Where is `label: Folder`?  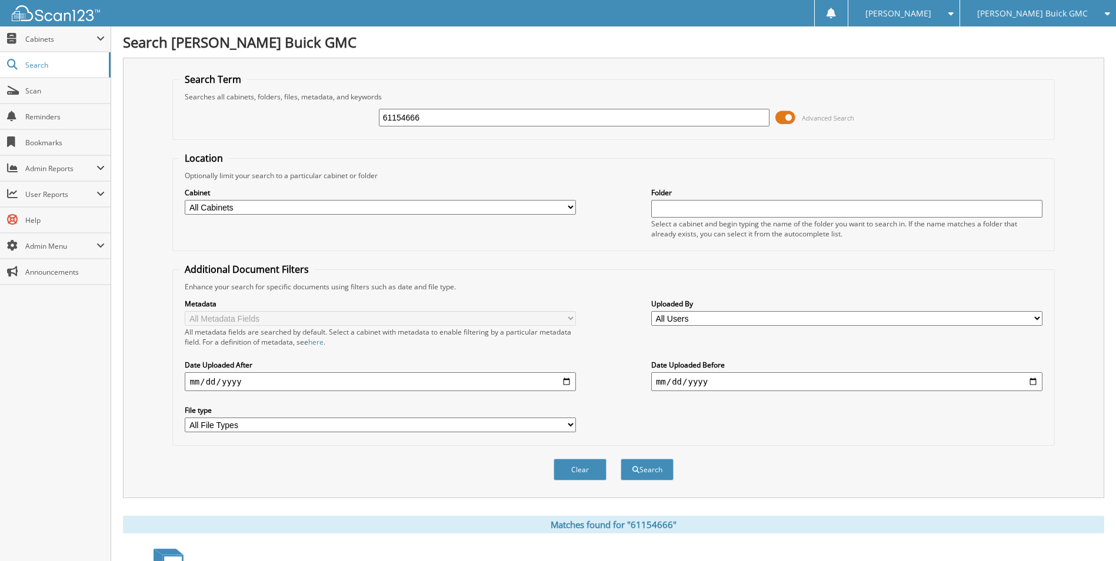 label: Folder is located at coordinates (847, 192).